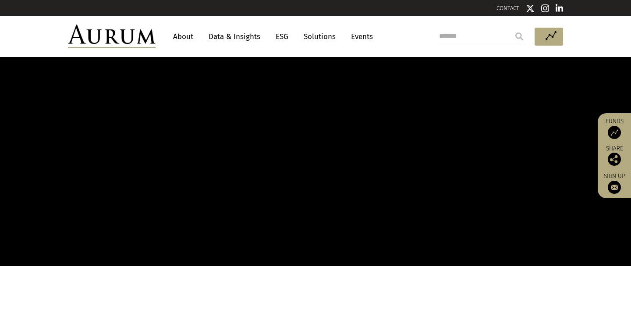  Describe the element at coordinates (545, 8) in the screenshot. I see `img: Instagram icon` at that location.